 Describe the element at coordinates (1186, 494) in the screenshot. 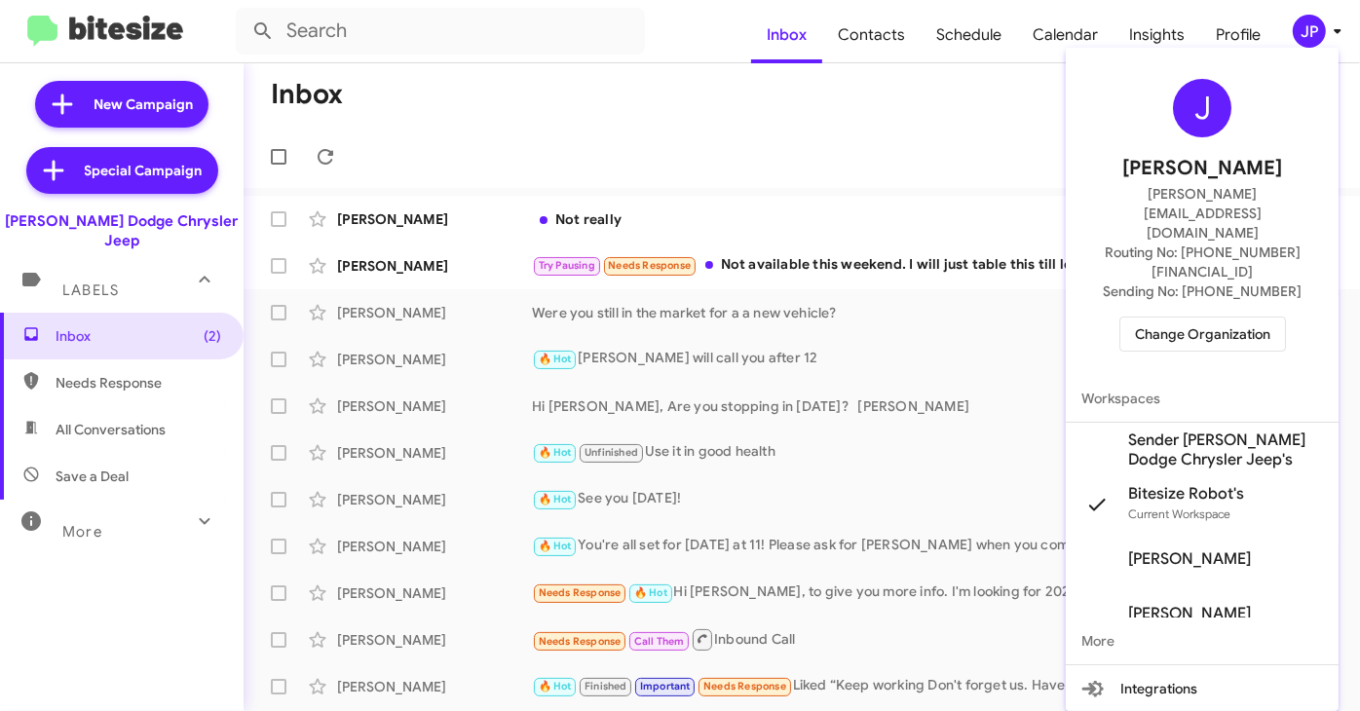

I see `span: Bitesize Robot's` at that location.